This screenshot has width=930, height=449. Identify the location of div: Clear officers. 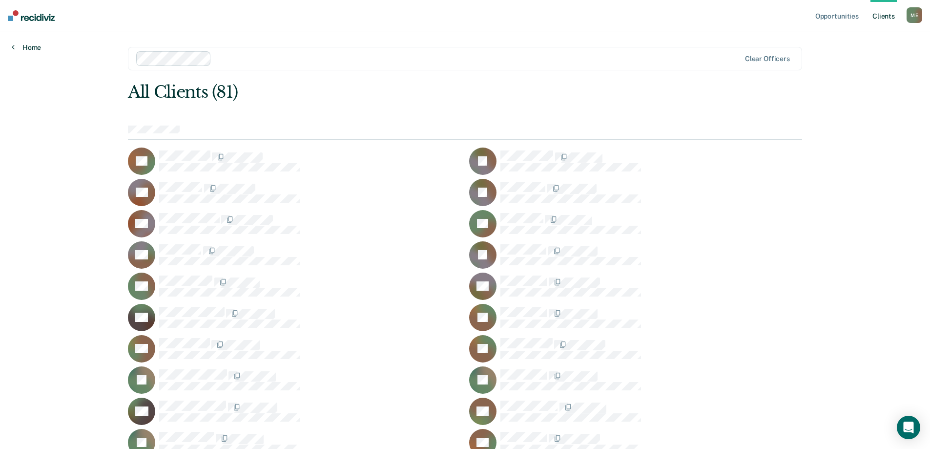
(767, 59).